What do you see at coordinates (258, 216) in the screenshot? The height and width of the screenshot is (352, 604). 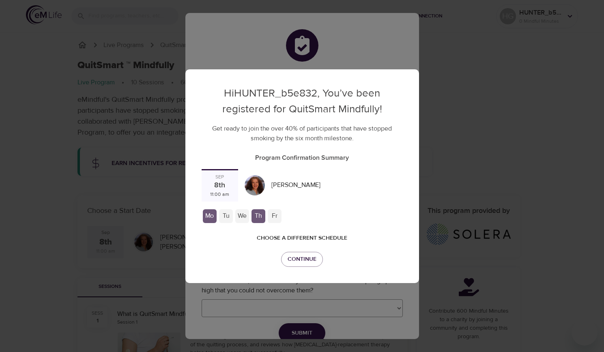 I see `div: Th` at bounding box center [258, 216].